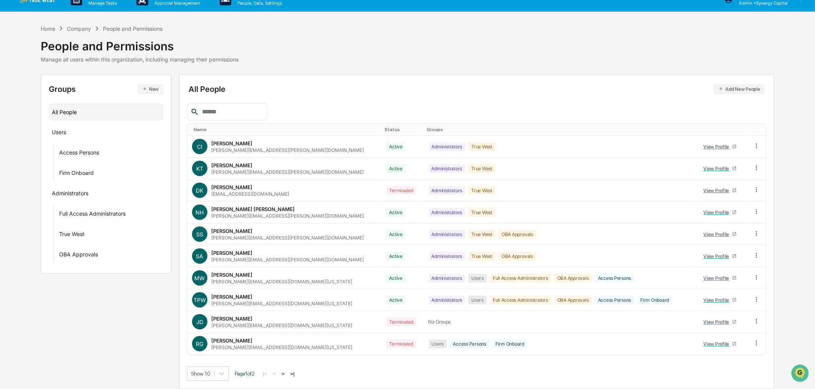 Image resolution: width=815 pixels, height=389 pixels. What do you see at coordinates (28, 140) in the screenshot?
I see `a: 🖐️Preclearance` at bounding box center [28, 140].